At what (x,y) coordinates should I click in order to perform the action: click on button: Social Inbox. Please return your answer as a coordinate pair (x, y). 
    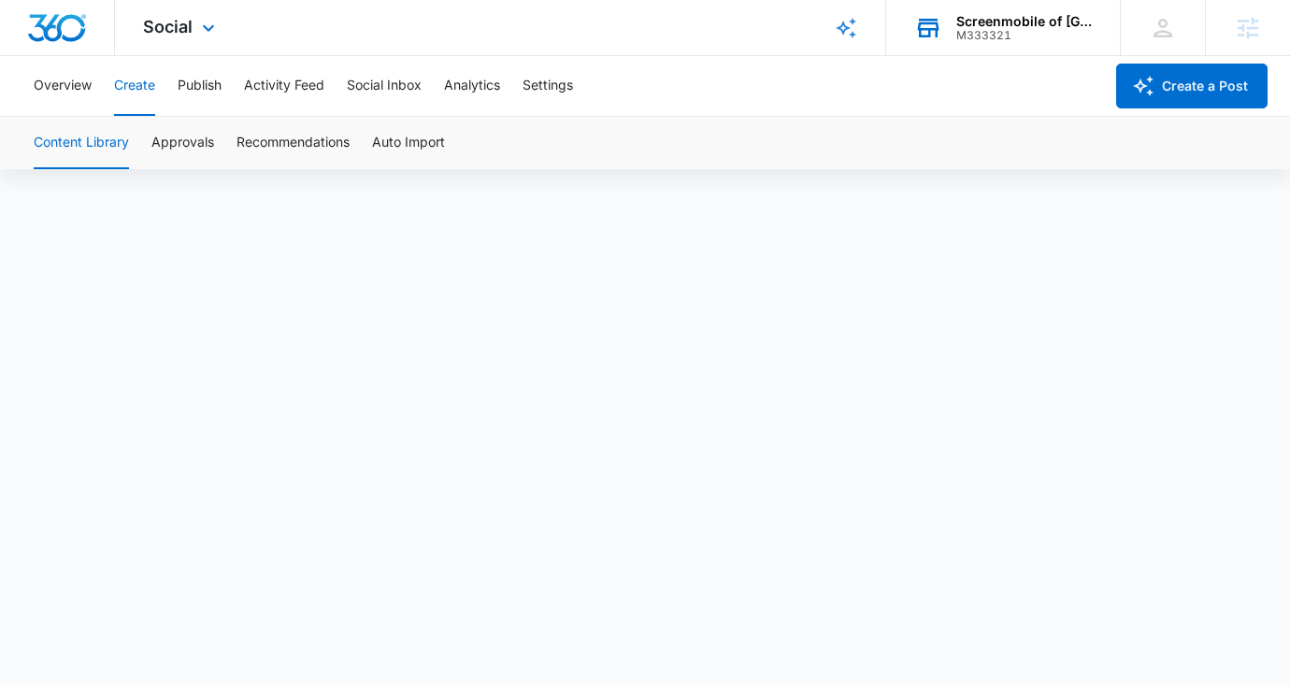
    Looking at the image, I should click on (384, 86).